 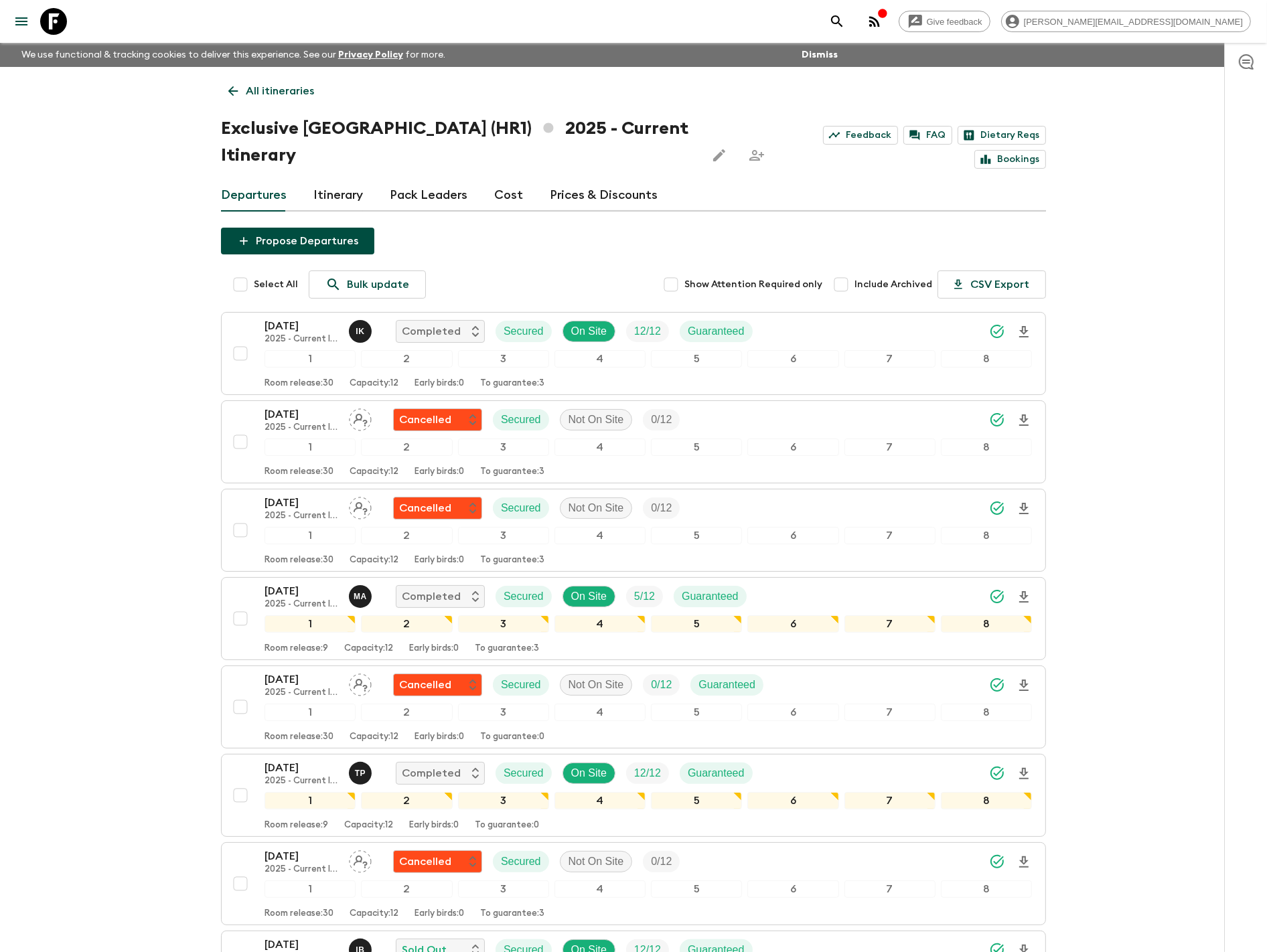 What do you see at coordinates (378, 285) in the screenshot?
I see `p: Bulk update` at bounding box center [378, 285].